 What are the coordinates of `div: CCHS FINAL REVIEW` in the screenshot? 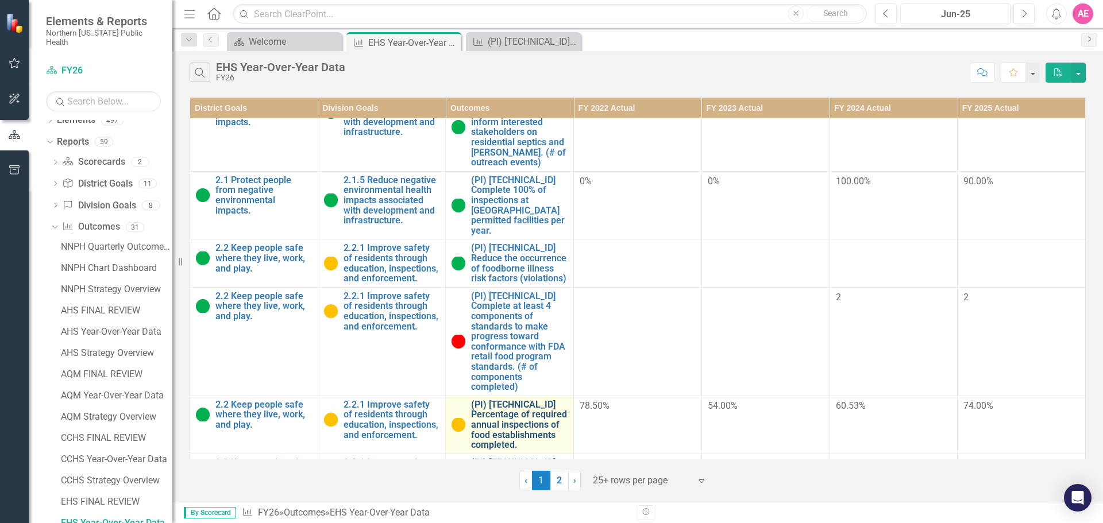 It's located at (117, 438).